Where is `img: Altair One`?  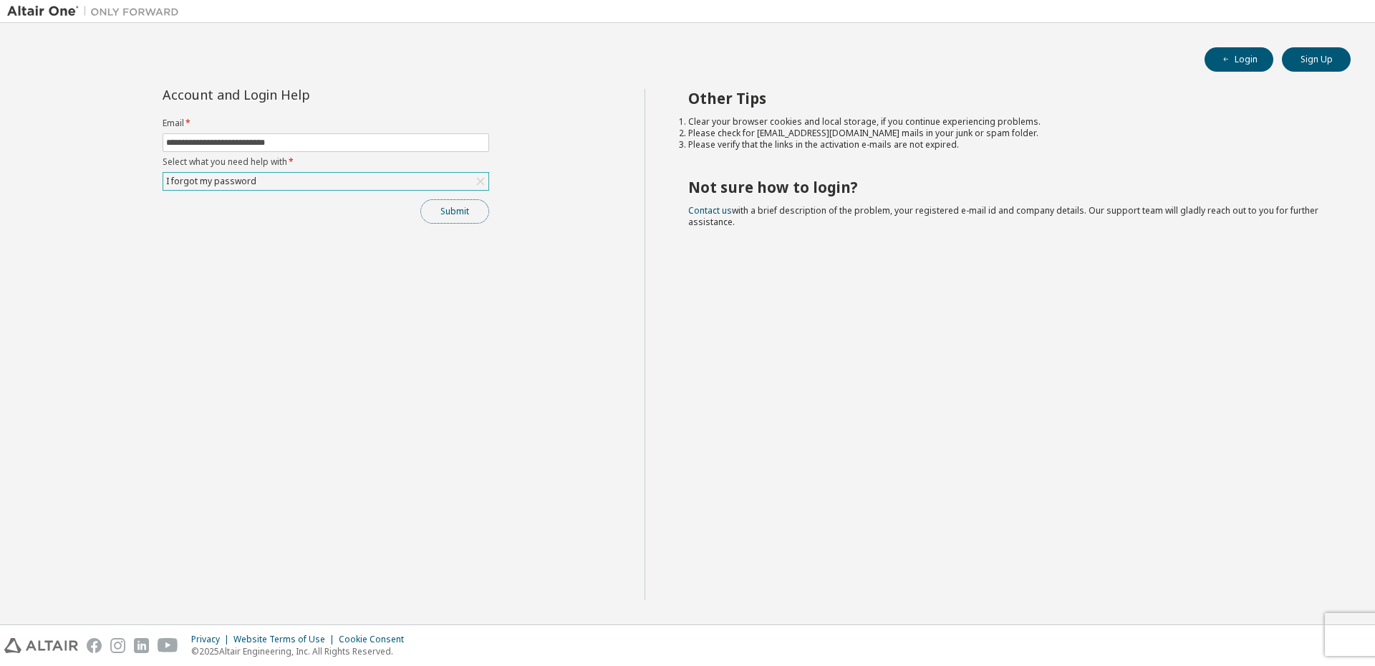
img: Altair One is located at coordinates (97, 11).